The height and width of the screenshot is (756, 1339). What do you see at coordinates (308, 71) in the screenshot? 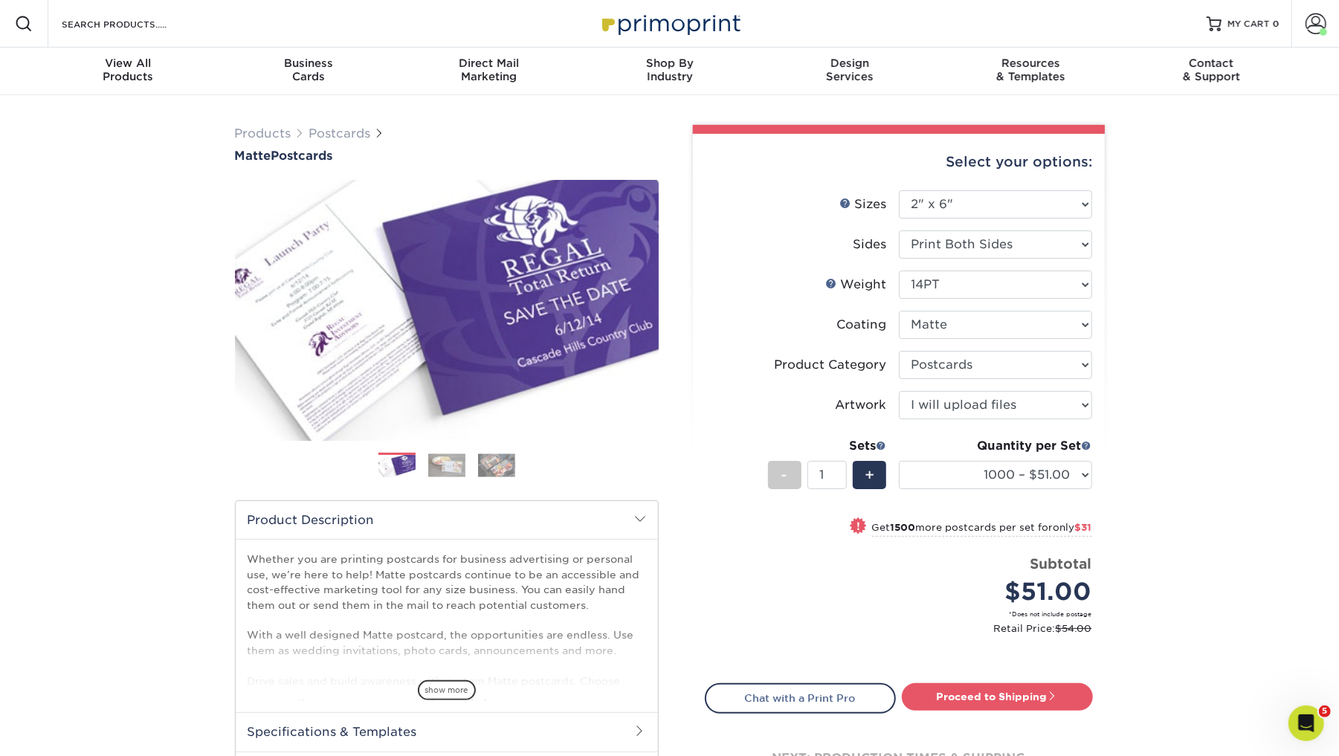
I see `a: BusinessCards` at bounding box center [308, 71].